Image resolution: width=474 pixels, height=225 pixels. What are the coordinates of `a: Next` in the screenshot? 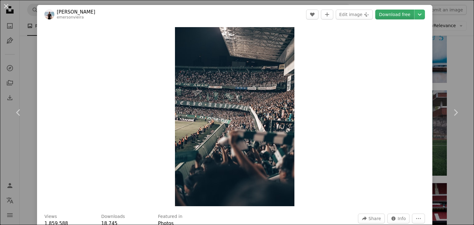 It's located at (455, 113).